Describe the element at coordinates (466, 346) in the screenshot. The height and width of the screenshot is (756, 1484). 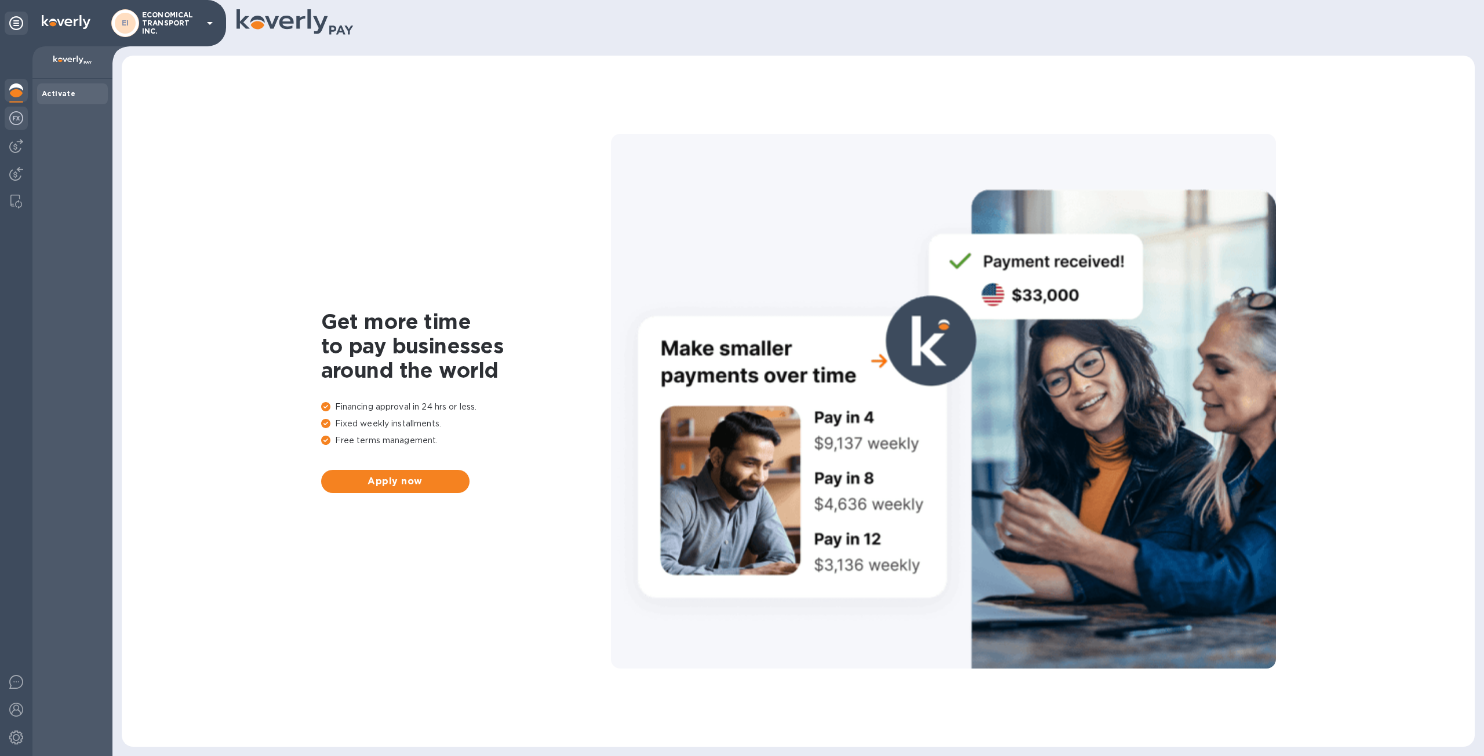
I see `h1: Get more time to pay businesses around the world` at that location.